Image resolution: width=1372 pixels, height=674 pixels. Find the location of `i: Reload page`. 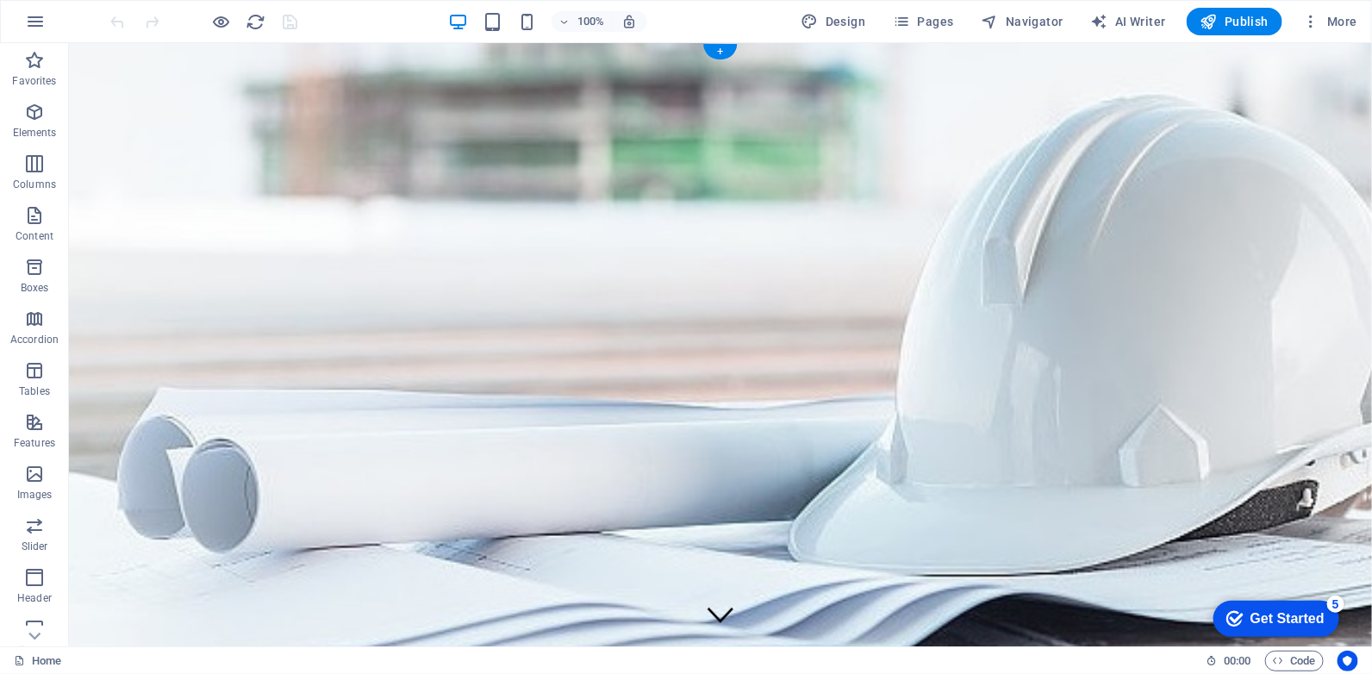

i: Reload page is located at coordinates (256, 22).